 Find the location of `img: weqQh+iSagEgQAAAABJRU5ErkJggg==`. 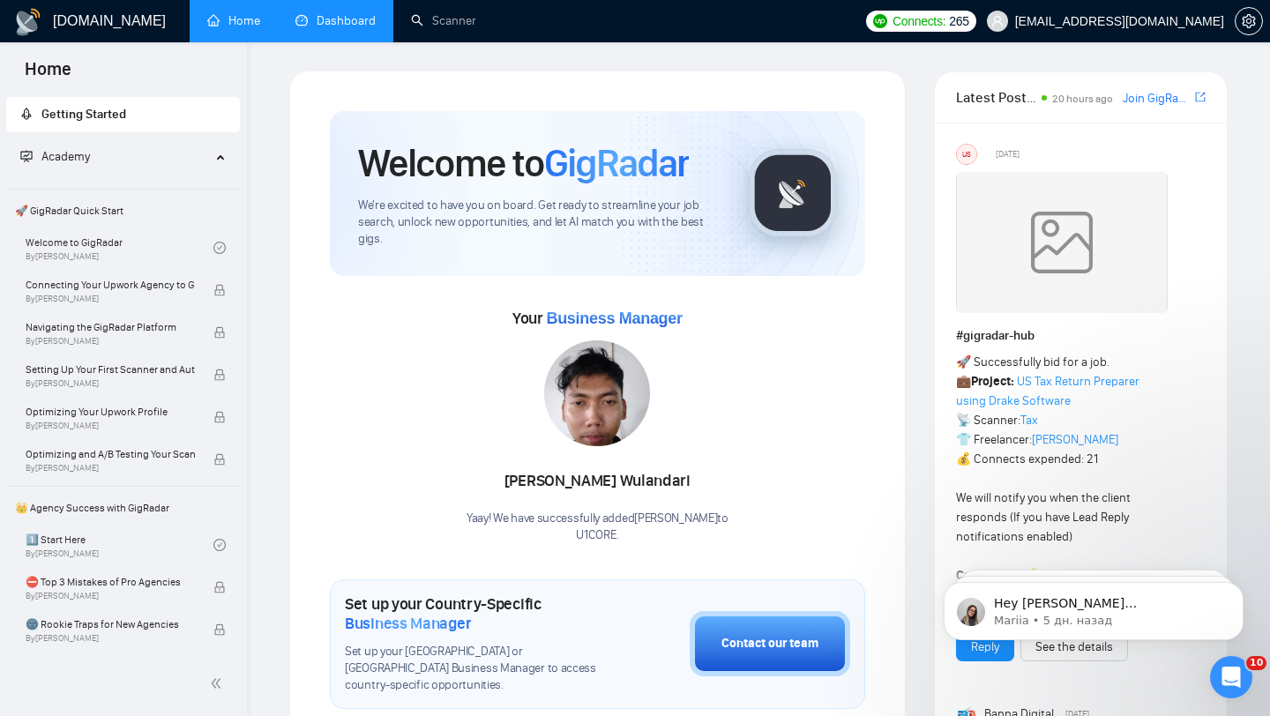

img: weqQh+iSagEgQAAAABJRU5ErkJggg== is located at coordinates (1062, 243).